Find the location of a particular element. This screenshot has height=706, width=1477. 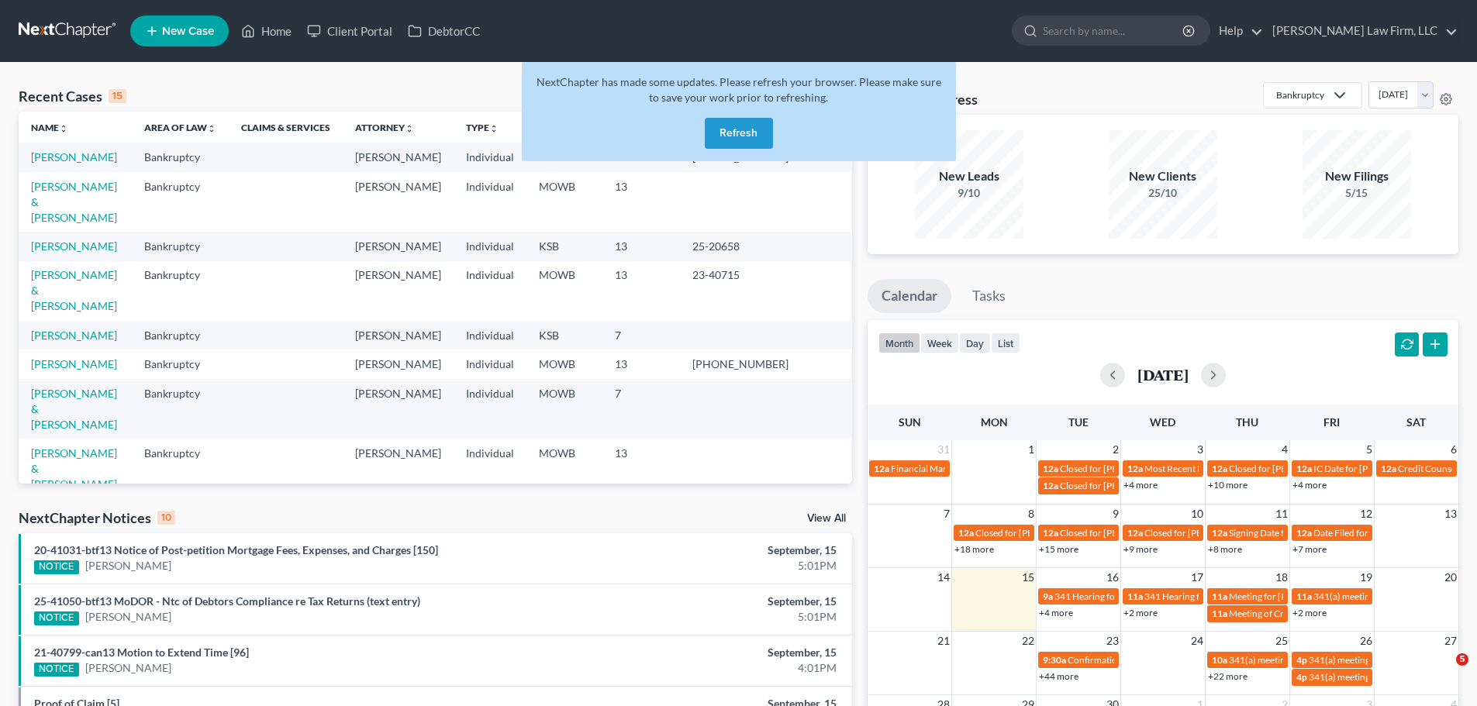

div: 25/10 is located at coordinates (1163, 193).